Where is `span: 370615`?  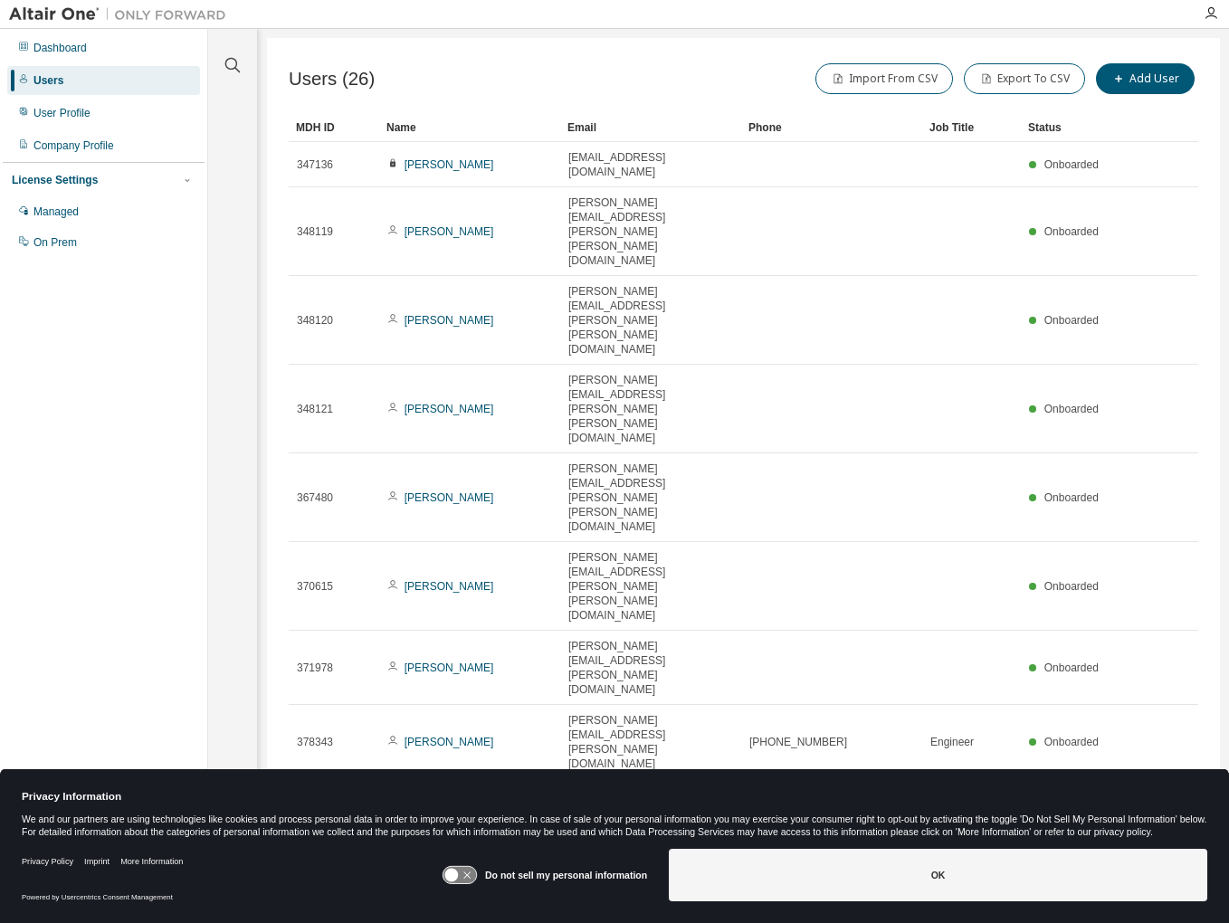 span: 370615 is located at coordinates (315, 586).